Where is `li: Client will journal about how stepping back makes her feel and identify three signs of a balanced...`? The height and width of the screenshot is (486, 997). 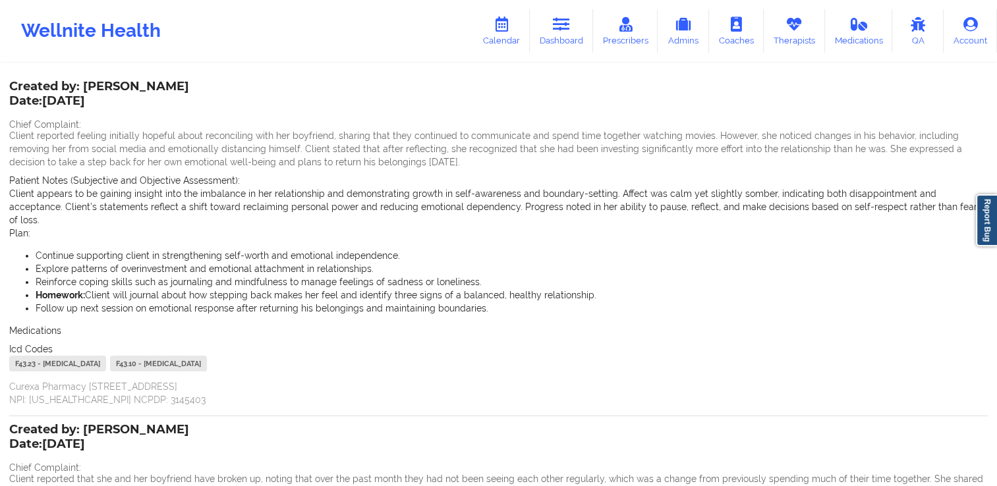 li: Client will journal about how stepping back makes her feel and identify three signs of a balanced... is located at coordinates (511, 295).